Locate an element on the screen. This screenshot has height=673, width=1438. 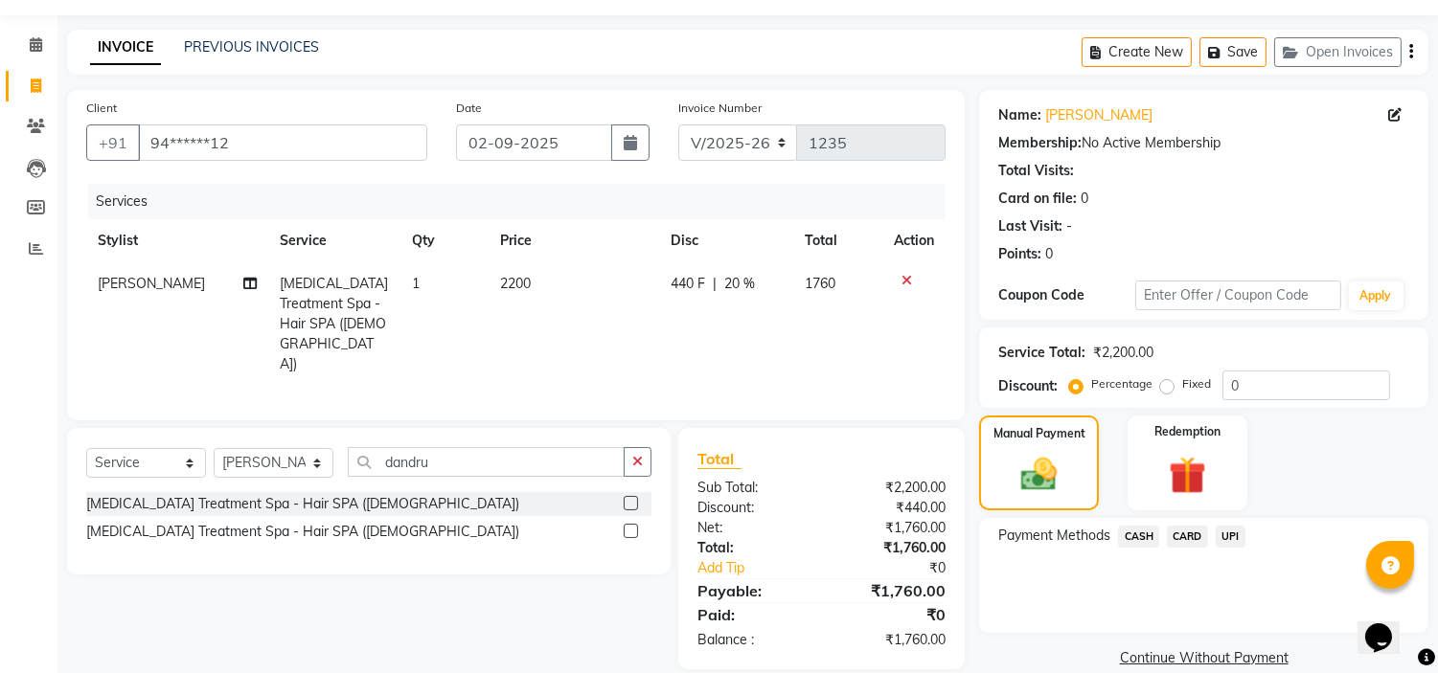
input: Enter Offer / Coupon Code is located at coordinates (1238, 295).